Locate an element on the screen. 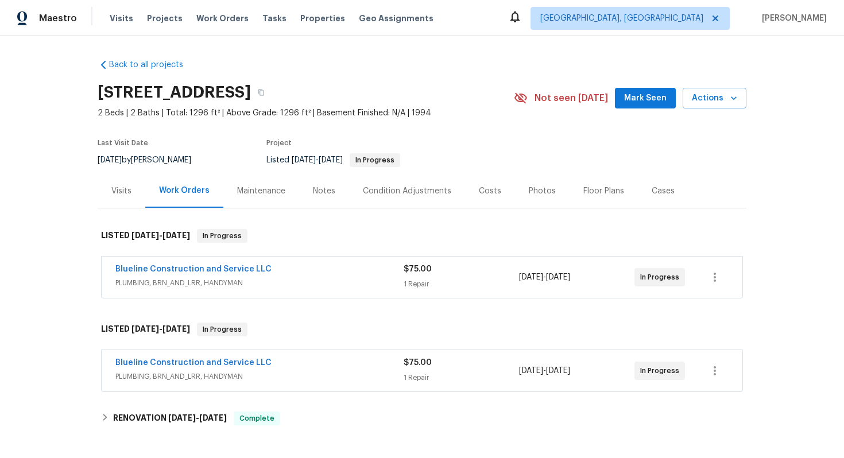 Image resolution: width=844 pixels, height=458 pixels. div: Floor Plans is located at coordinates (603, 191).